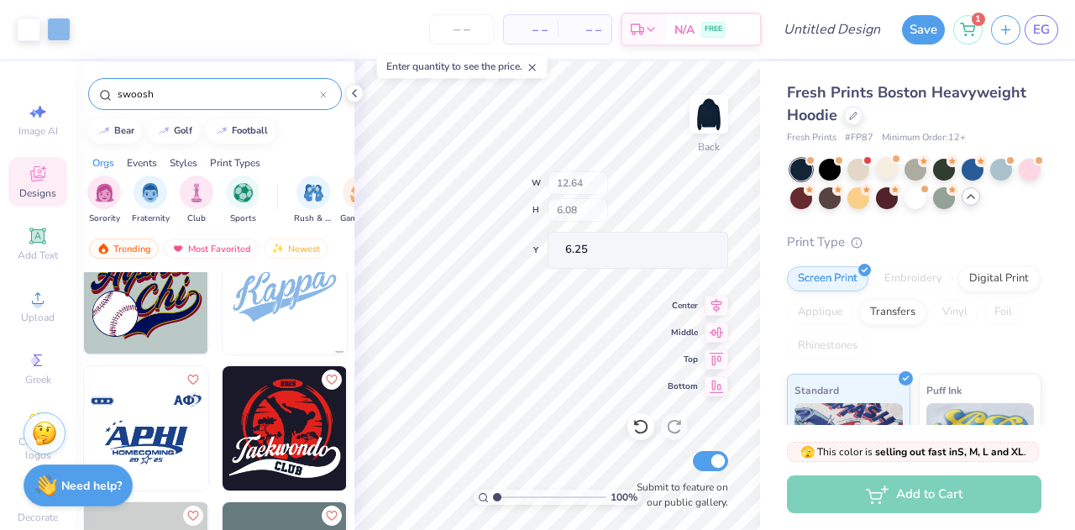 The height and width of the screenshot is (530, 1075). What do you see at coordinates (827, 346) in the screenshot?
I see `div: Rhinestones` at bounding box center [827, 346].